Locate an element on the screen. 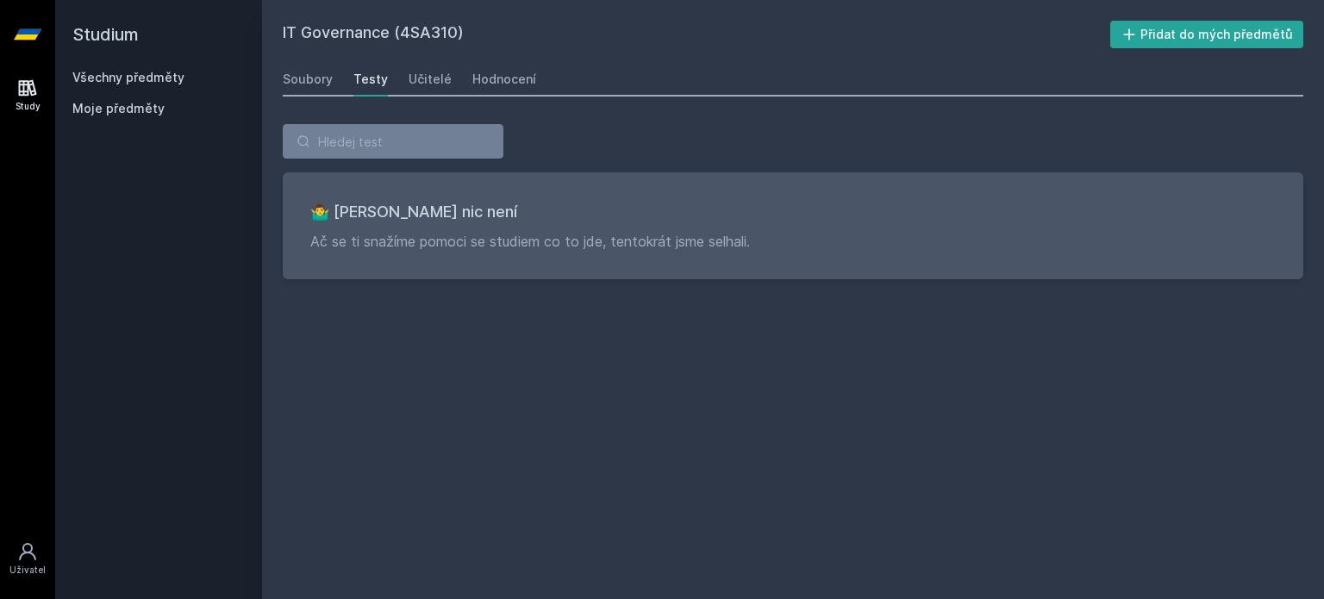  a: Soubory is located at coordinates (308, 79).